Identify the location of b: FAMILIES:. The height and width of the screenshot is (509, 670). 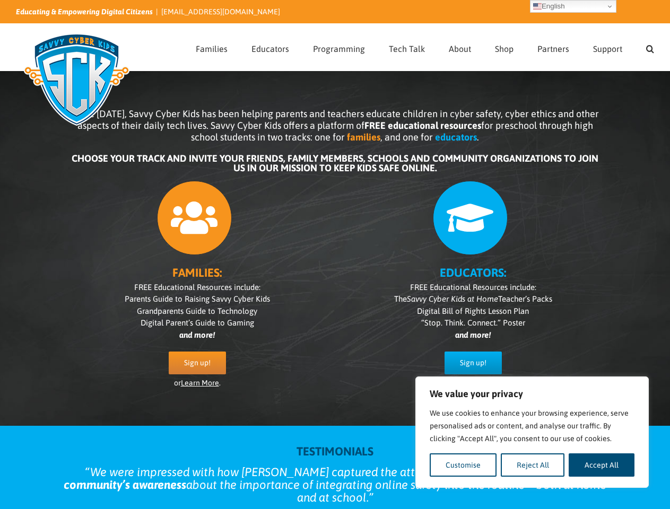
(197, 273).